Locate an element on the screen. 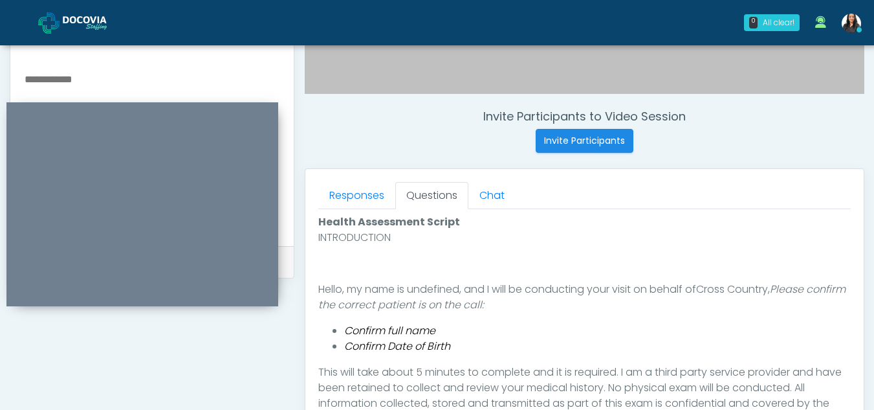 The width and height of the screenshot is (874, 410). a: Docovia is located at coordinates (83, 22).